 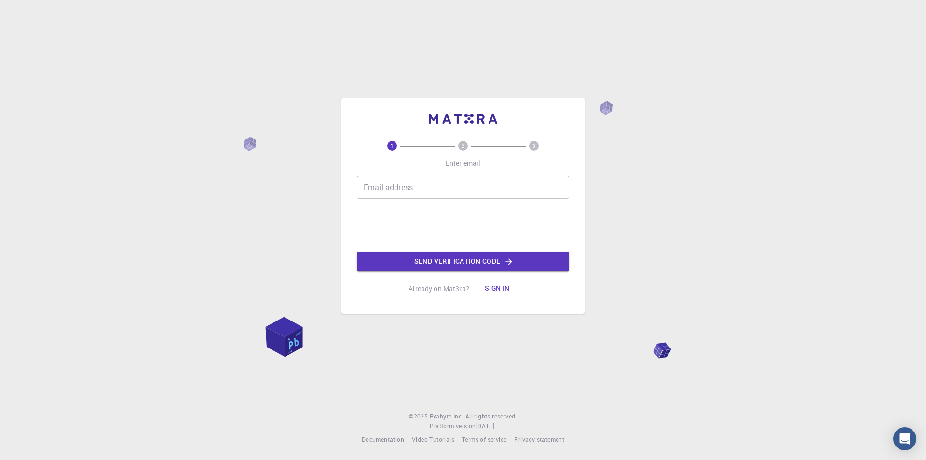 I want to click on span: All rights reserved., so click(x=491, y=416).